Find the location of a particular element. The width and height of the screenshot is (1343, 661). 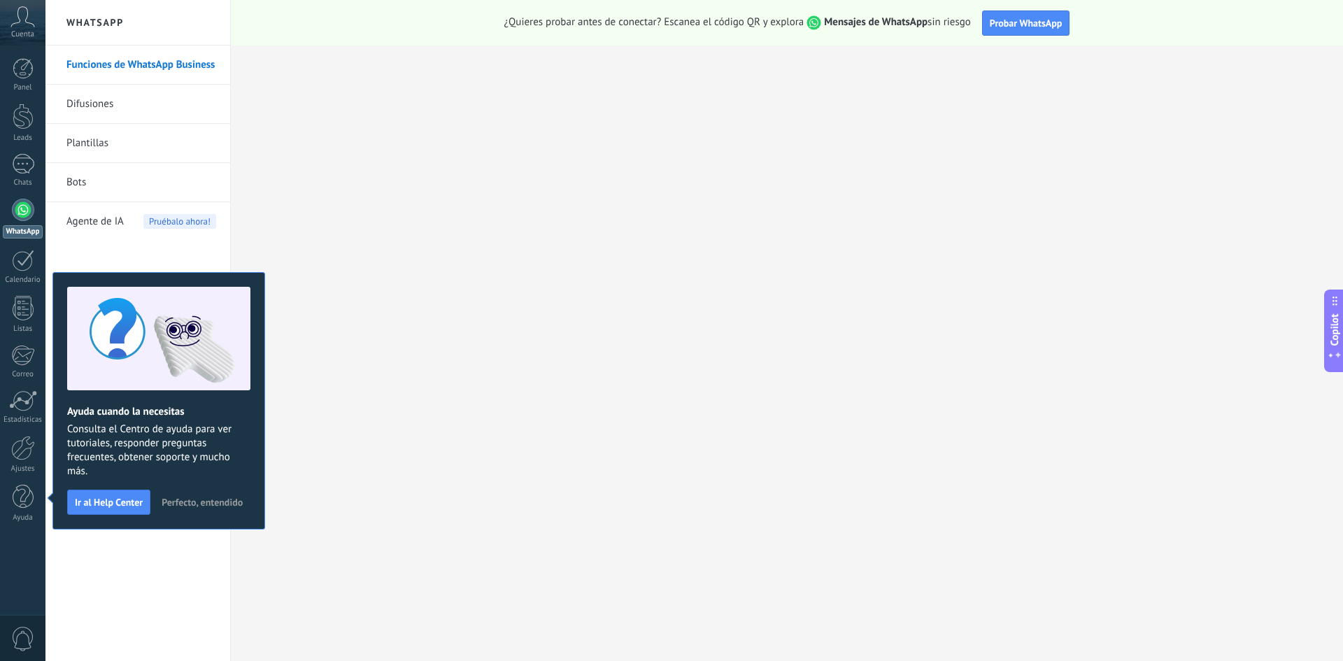

span: Agente de IA is located at coordinates (95, 222).